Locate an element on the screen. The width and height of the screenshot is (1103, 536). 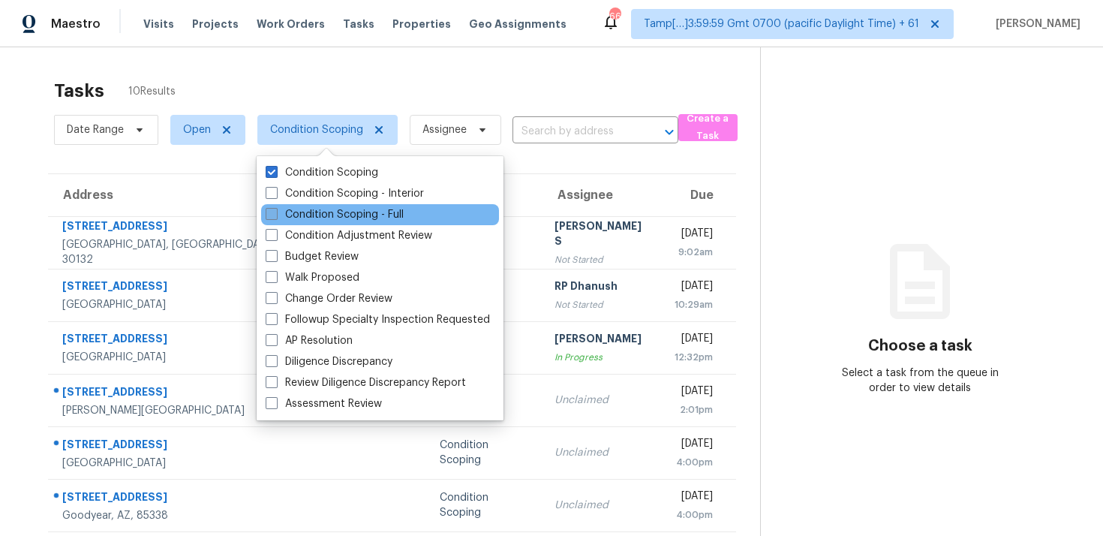
label: Budget Review is located at coordinates (312, 257).